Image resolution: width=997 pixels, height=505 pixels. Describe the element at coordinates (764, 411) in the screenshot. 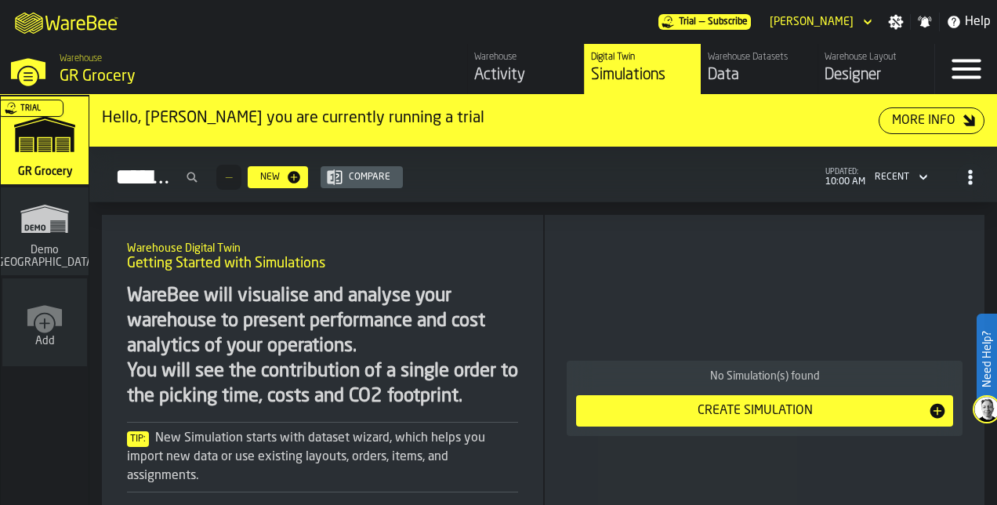

I see `button: button-Create Simulation` at that location.